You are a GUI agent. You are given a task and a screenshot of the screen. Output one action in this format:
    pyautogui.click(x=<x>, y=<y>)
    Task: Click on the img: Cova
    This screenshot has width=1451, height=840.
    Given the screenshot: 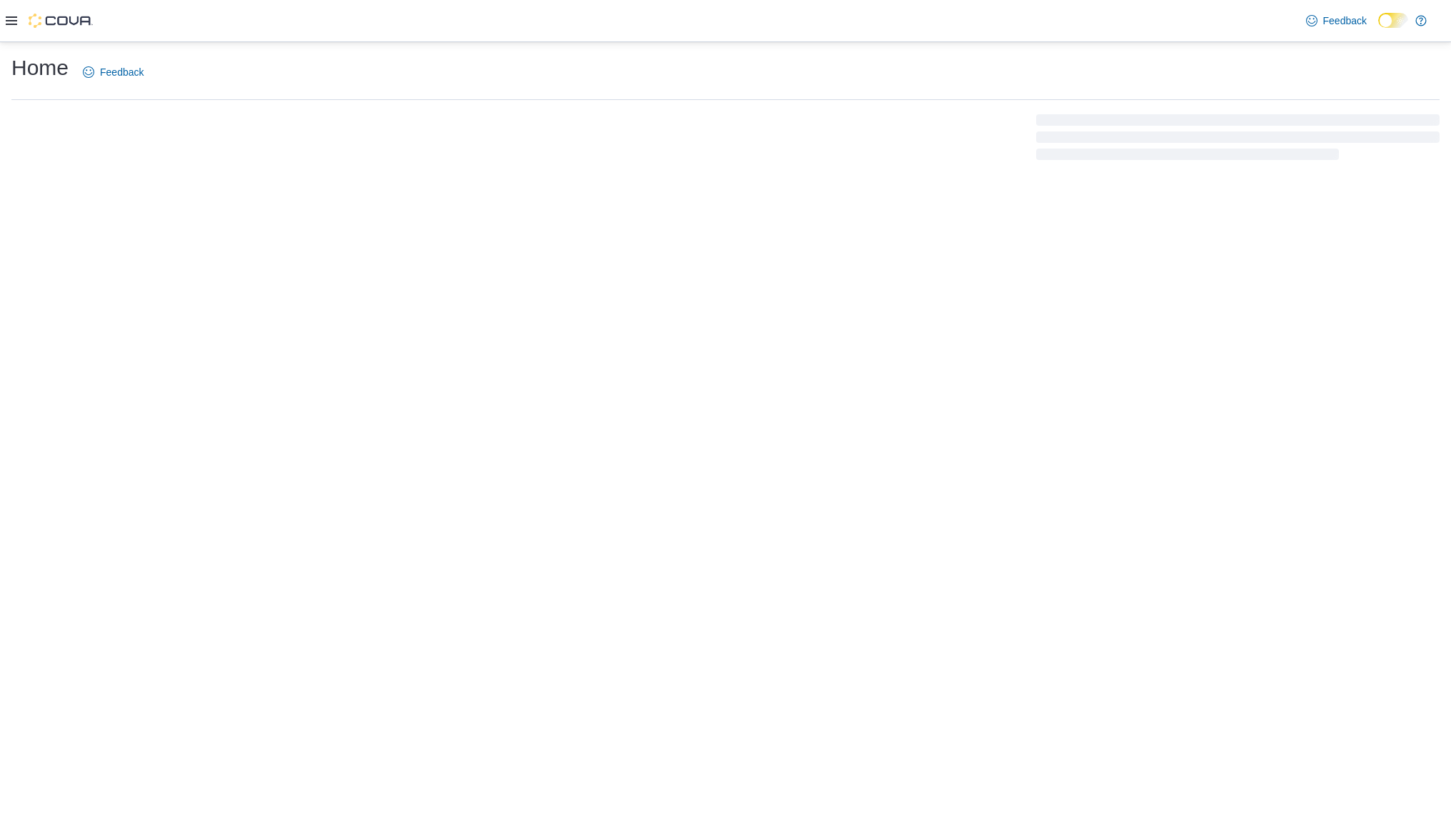 What is the action you would take?
    pyautogui.click(x=60, y=20)
    